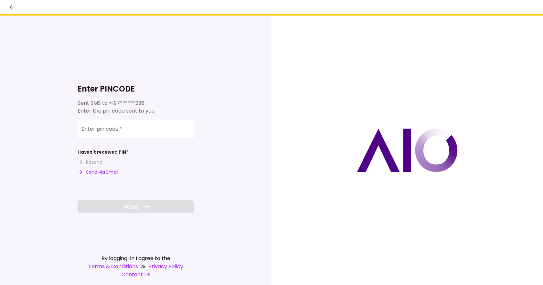 This screenshot has width=543, height=285. What do you see at coordinates (136, 89) in the screenshot?
I see `h1: Enter PINCODE` at bounding box center [136, 89].